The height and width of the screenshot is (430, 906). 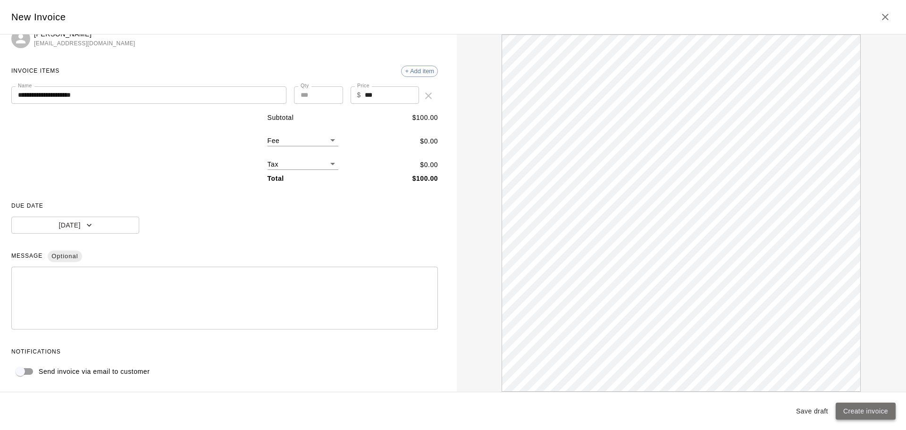 I want to click on button: Close, so click(x=885, y=17).